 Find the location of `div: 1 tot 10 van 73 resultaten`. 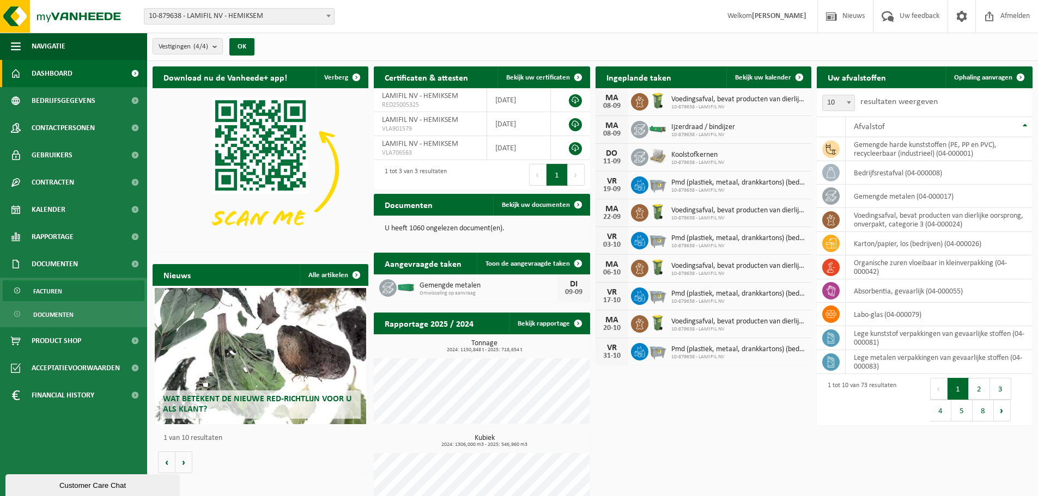

div: 1 tot 10 van 73 resultaten is located at coordinates (859, 400).